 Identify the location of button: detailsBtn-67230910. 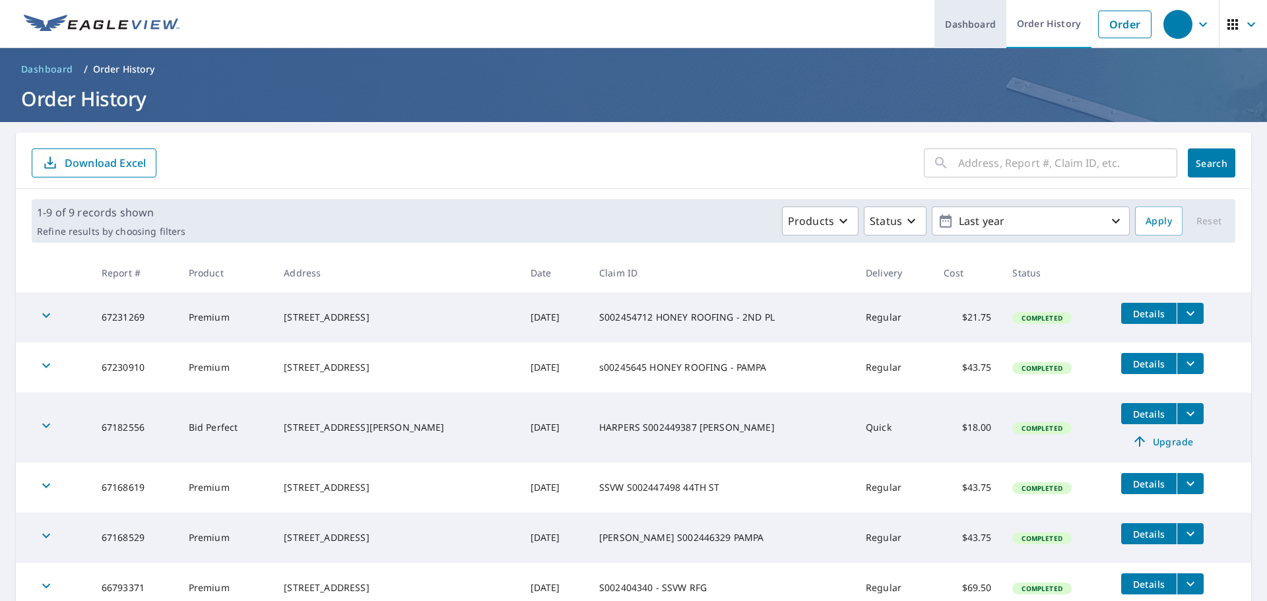
(1149, 364).